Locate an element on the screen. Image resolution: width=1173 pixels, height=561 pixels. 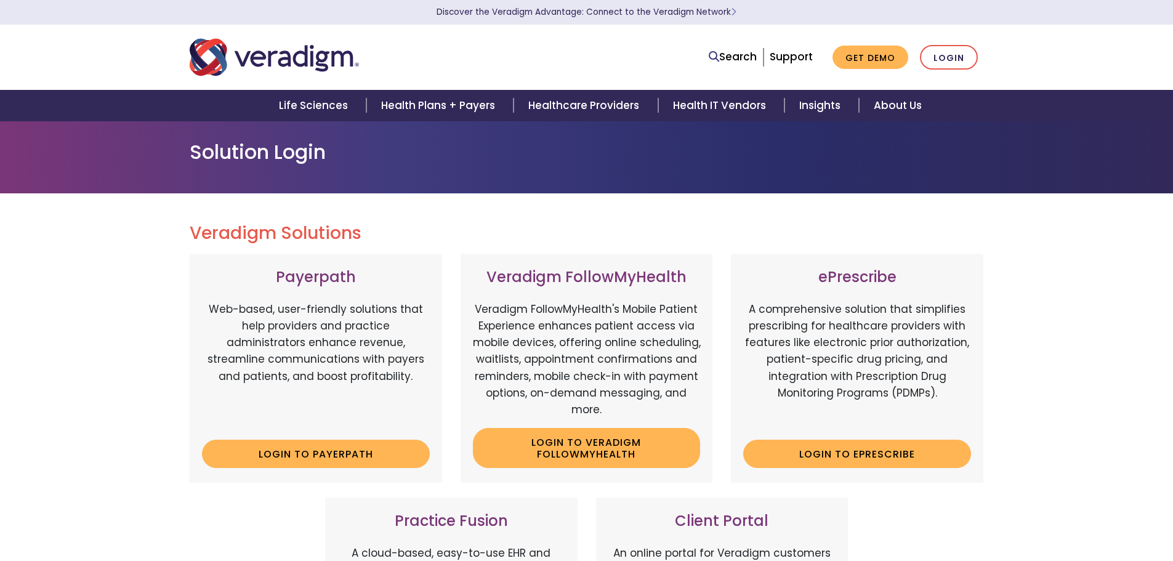
a: Health Plans + Payers is located at coordinates (440, 105).